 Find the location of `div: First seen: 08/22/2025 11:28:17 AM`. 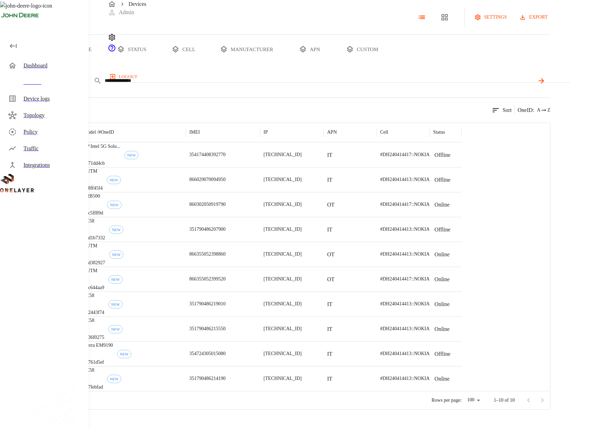

div: First seen: 08/22/2025 11:28:17 AM is located at coordinates (124, 354).